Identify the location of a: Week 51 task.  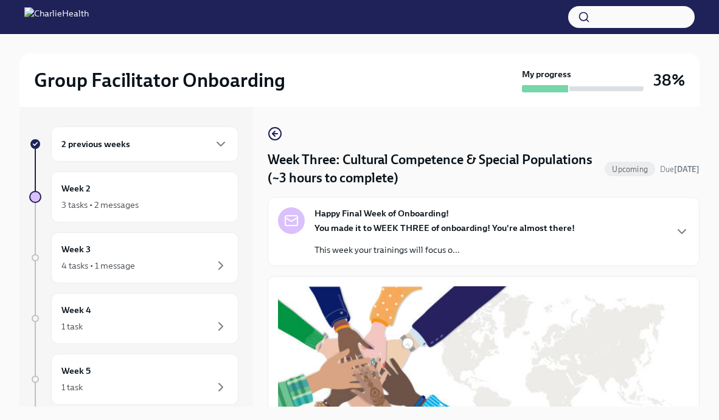
(134, 379).